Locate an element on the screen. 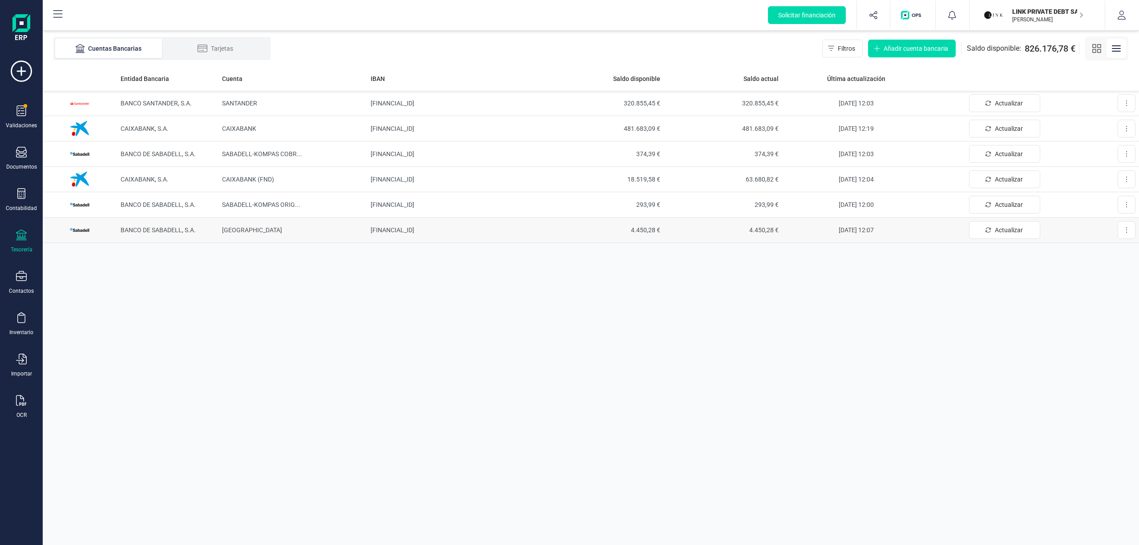  span: BANCO SANTANDER, S.A. is located at coordinates (156, 103).